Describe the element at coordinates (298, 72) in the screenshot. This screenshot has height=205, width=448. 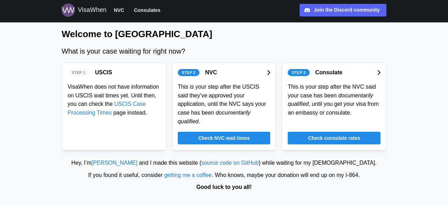
I see `span: Step 3` at that location.